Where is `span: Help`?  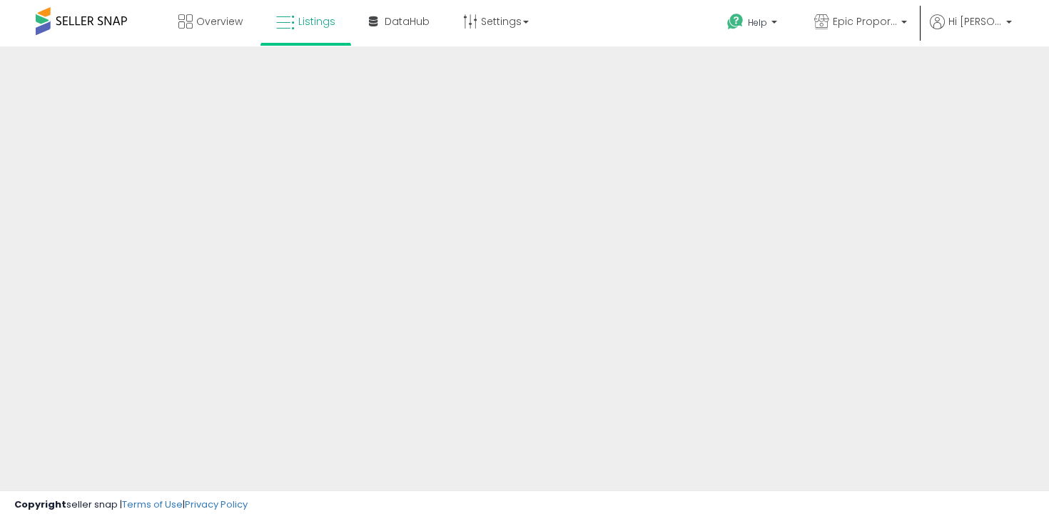 span: Help is located at coordinates (757, 22).